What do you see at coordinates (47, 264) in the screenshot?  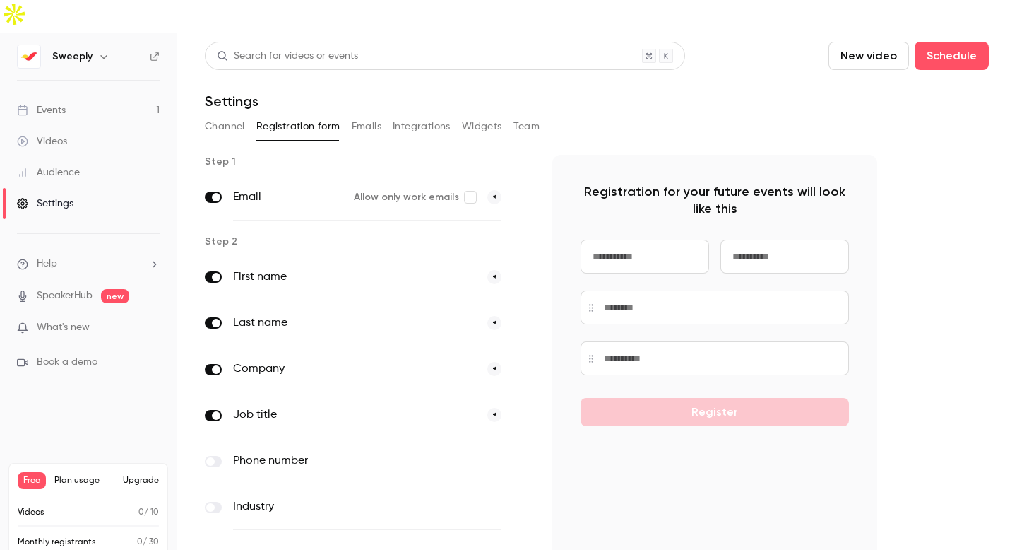 I see `span: Help` at bounding box center [47, 264].